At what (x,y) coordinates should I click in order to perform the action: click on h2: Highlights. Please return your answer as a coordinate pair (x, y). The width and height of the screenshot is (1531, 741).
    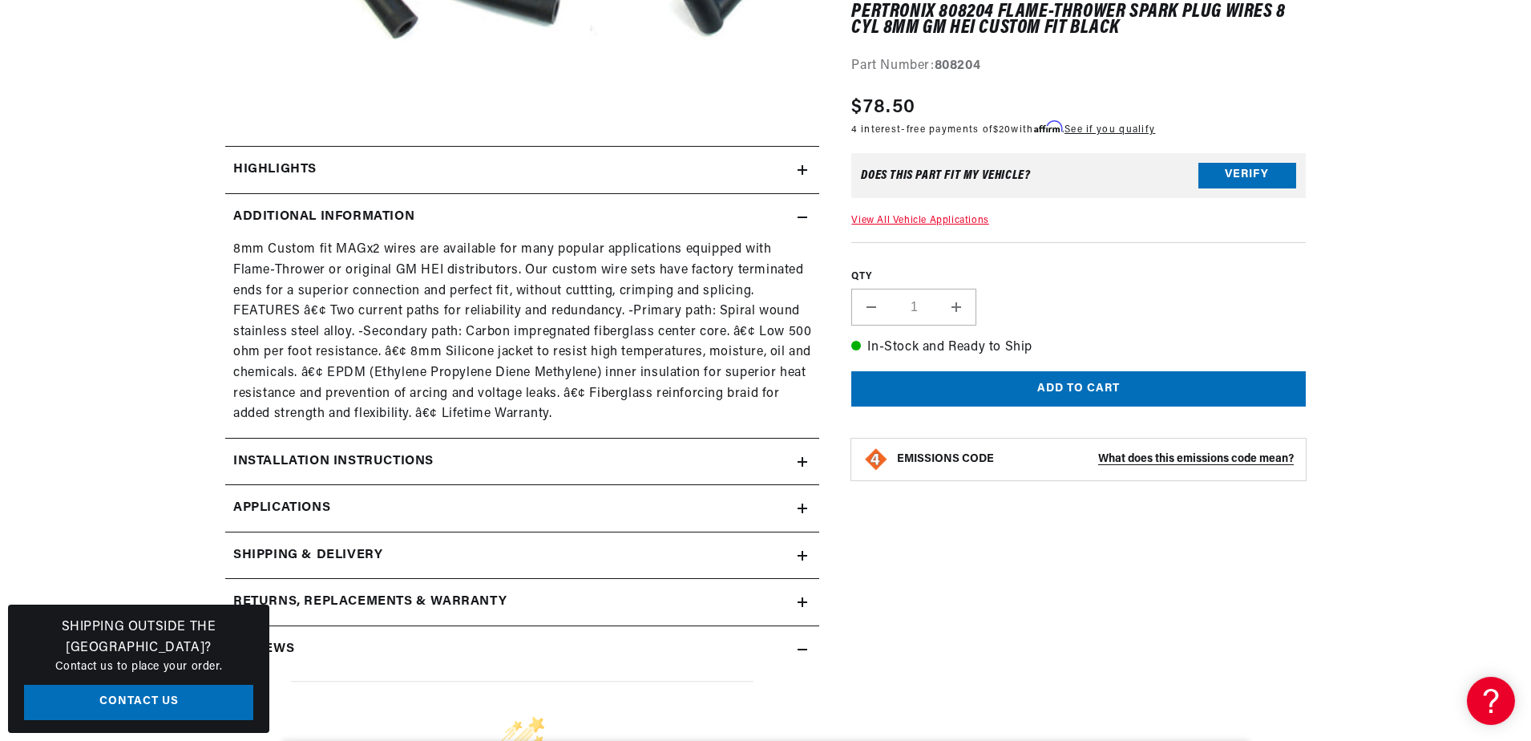
    Looking at the image, I should click on (275, 170).